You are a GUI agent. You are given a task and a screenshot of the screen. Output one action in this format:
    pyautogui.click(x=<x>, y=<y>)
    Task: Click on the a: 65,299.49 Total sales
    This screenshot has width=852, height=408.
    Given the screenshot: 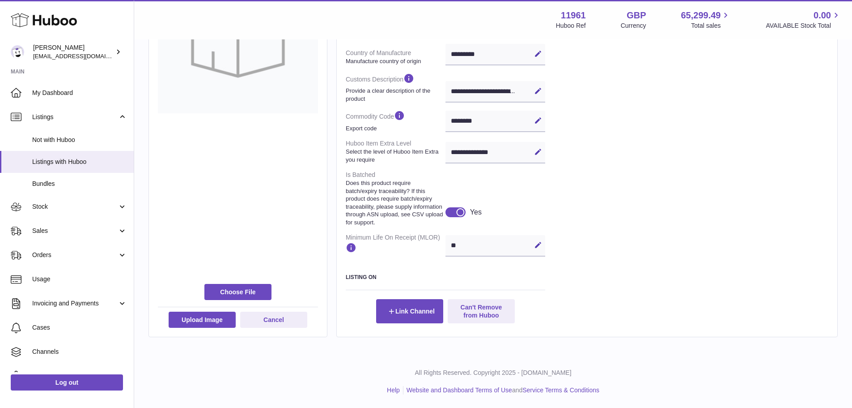 What is the action you would take?
    pyautogui.click(x=706, y=20)
    